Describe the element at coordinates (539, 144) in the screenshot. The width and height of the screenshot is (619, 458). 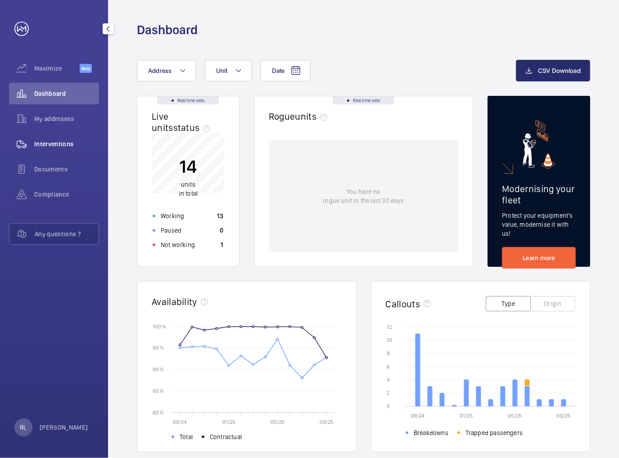
I see `img: marketing-card.svg` at that location.